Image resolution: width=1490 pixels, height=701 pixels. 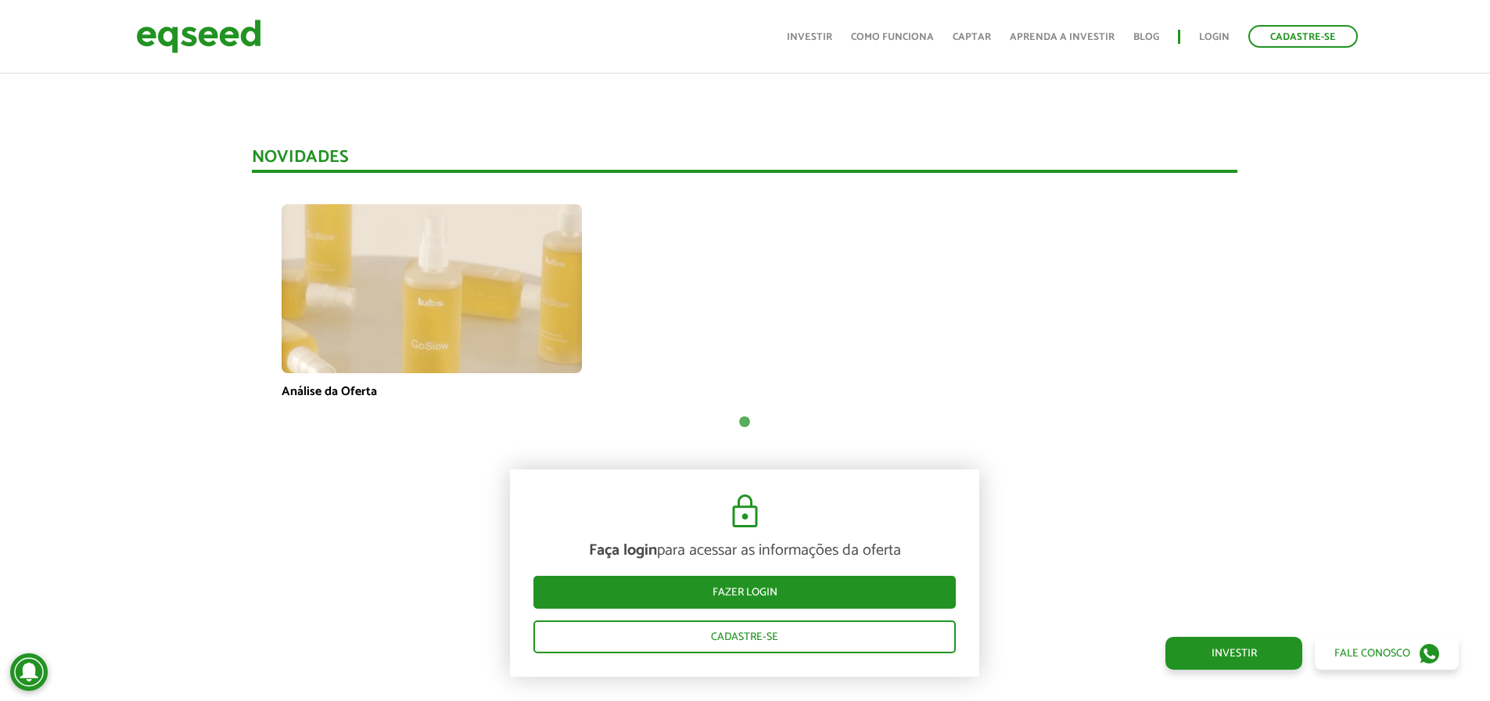 I want to click on a: Fale conosco, so click(x=1387, y=653).